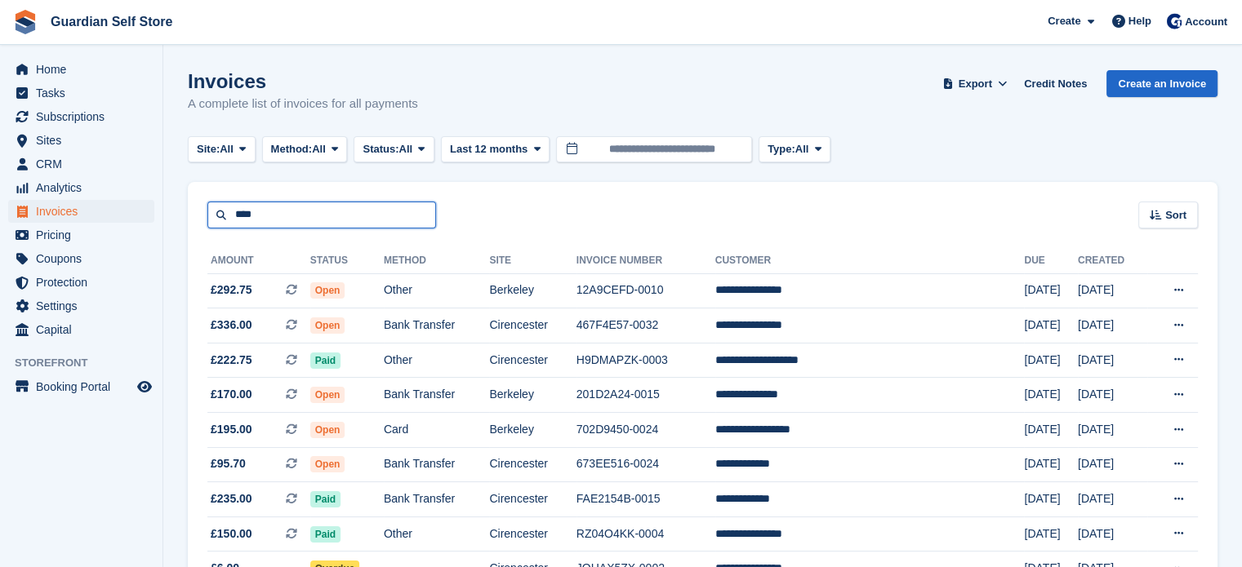 The height and width of the screenshot is (567, 1242). What do you see at coordinates (85, 69) in the screenshot?
I see `span: Home` at bounding box center [85, 69].